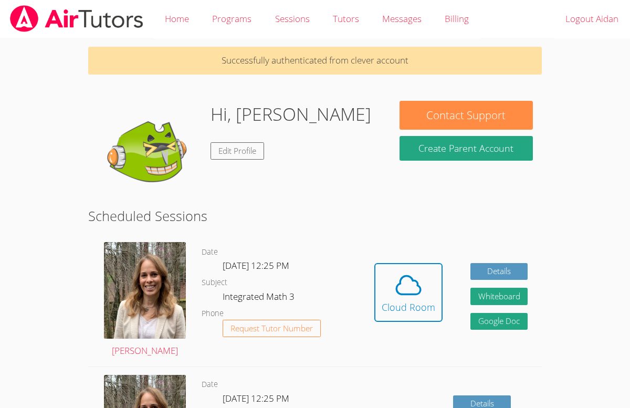 The height and width of the screenshot is (408, 630). Describe the element at coordinates (315, 60) in the screenshot. I see `p: Successfully authenticated from clever account` at that location.